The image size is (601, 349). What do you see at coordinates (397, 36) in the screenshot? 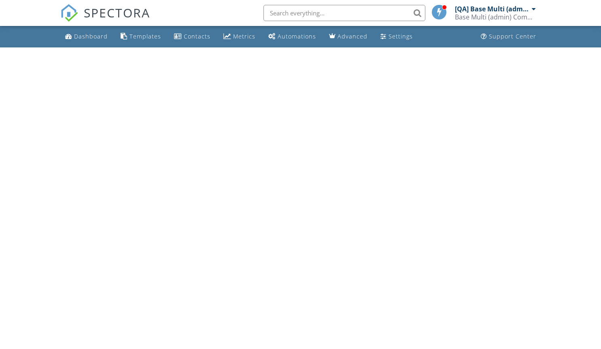
I see `a: Settings` at bounding box center [397, 36].